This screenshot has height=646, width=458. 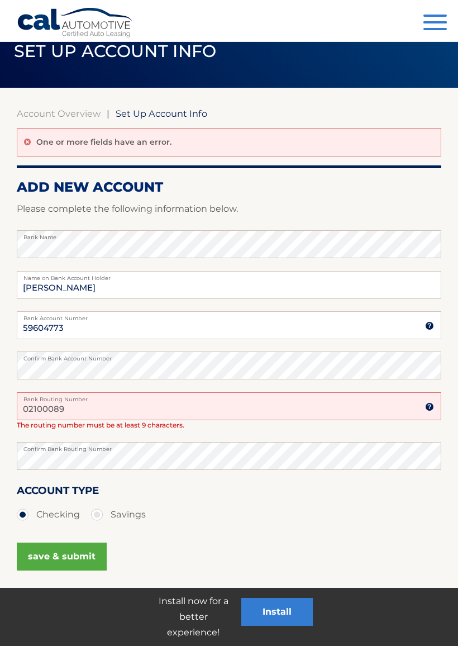 I want to click on label: Name on Bank Account Holder, so click(x=229, y=276).